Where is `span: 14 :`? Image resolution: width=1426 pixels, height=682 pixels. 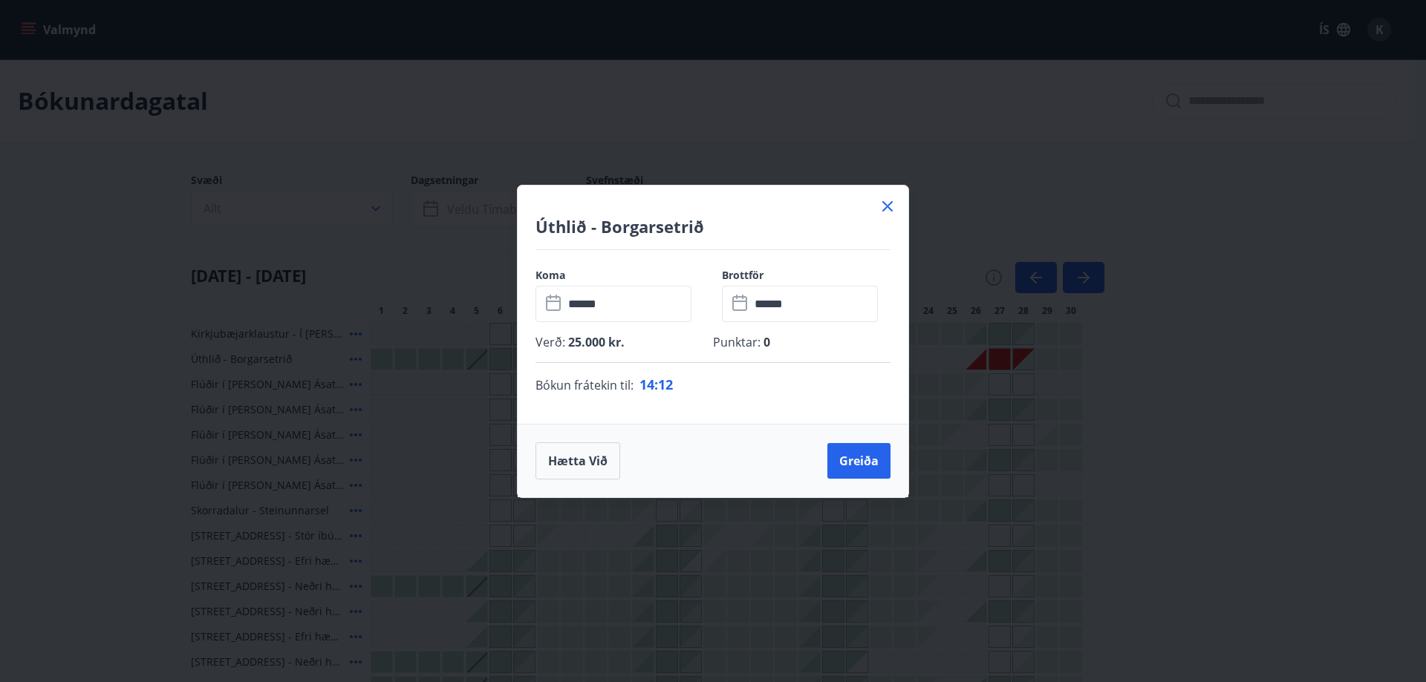 span: 14 : is located at coordinates (648, 385).